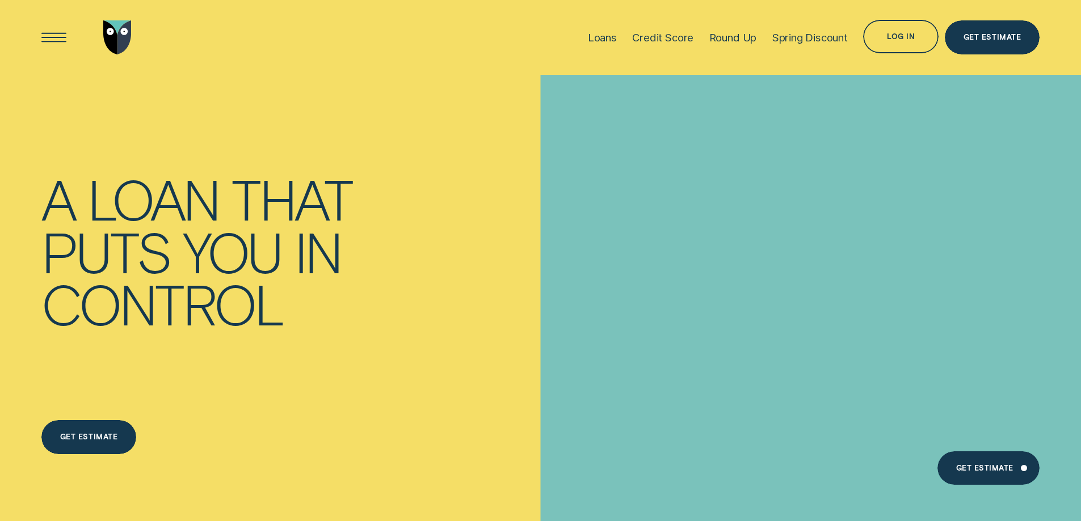  Describe the element at coordinates (117, 37) in the screenshot. I see `img: Wisr` at that location.